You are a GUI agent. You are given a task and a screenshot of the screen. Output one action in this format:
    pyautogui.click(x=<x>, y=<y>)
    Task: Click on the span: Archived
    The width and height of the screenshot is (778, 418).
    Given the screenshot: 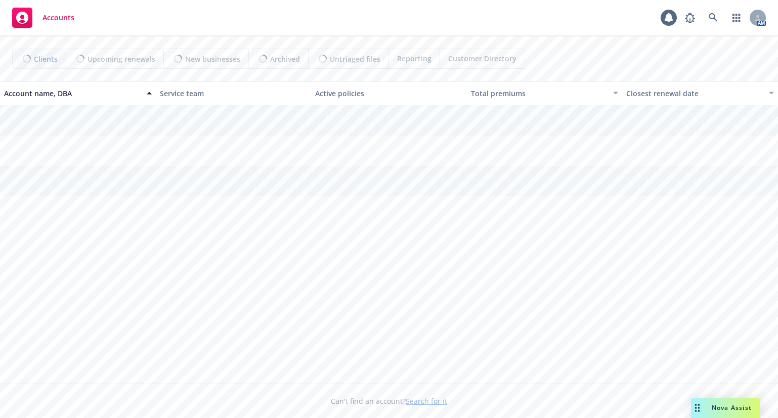 What is the action you would take?
    pyautogui.click(x=285, y=59)
    